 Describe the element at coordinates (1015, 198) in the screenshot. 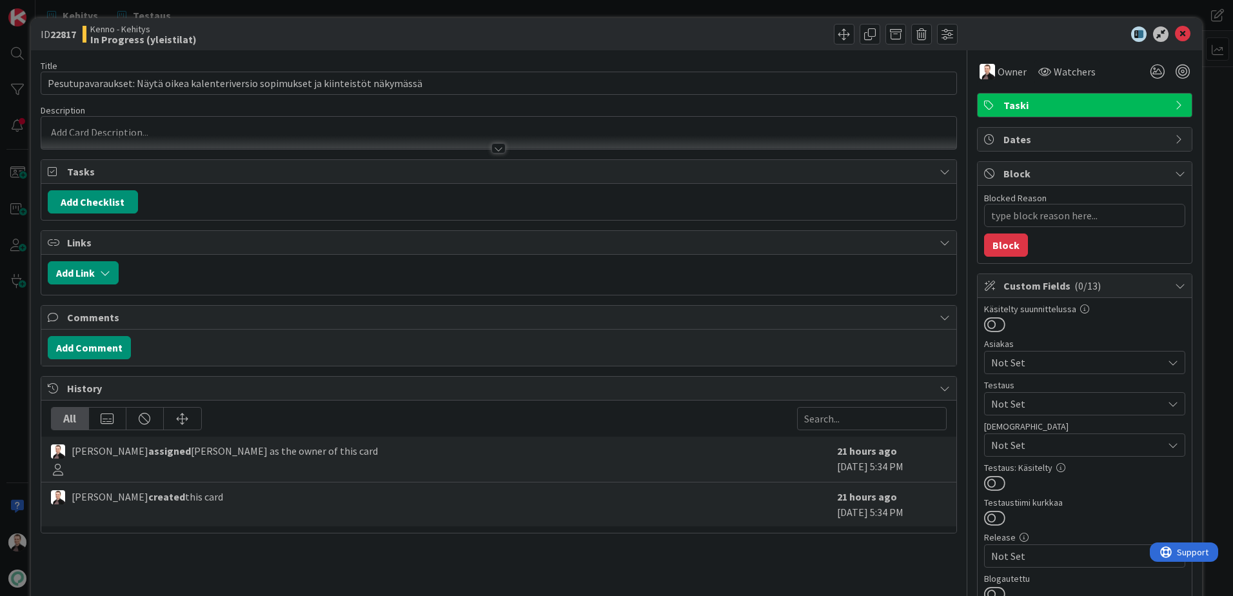

I see `label: Blocked Reason` at that location.